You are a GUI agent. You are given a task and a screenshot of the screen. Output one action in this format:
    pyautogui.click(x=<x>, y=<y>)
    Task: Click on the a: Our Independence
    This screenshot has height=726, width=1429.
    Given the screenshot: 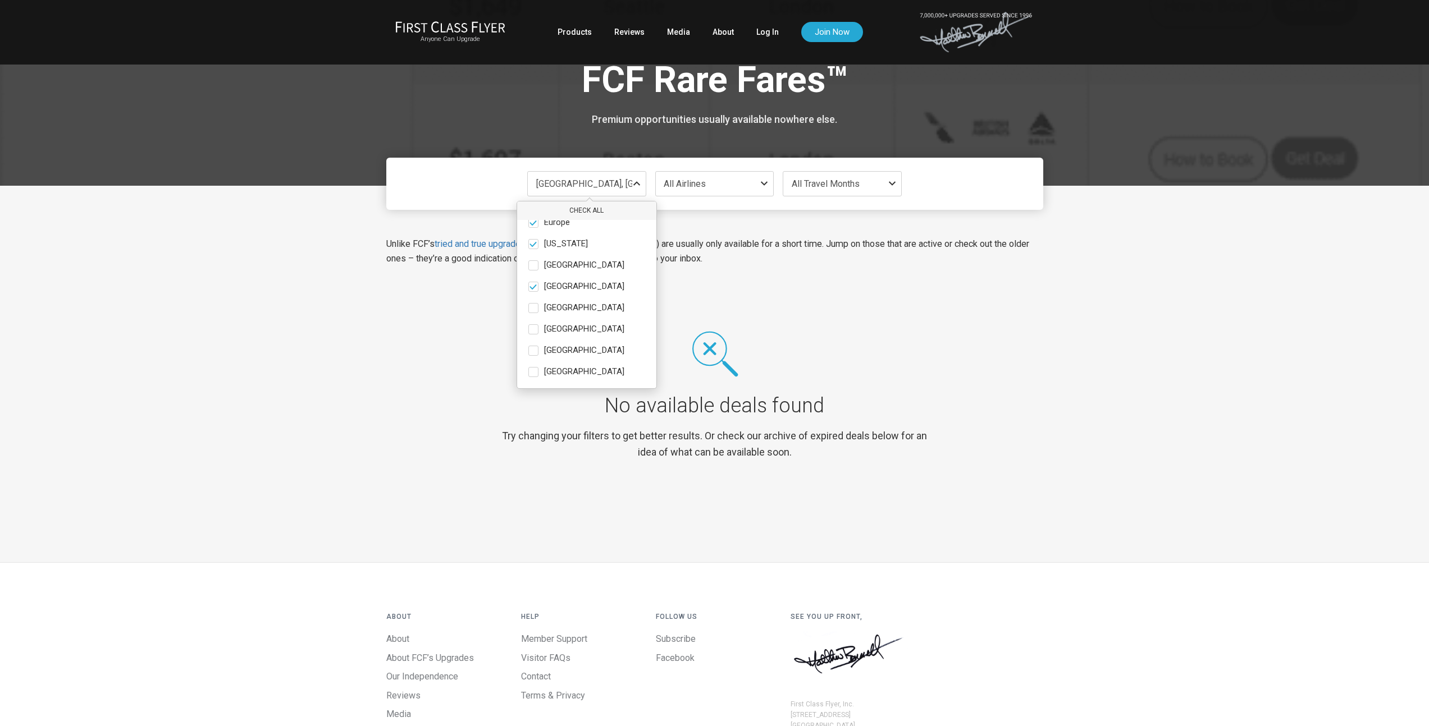 What is the action you would take?
    pyautogui.click(x=422, y=676)
    